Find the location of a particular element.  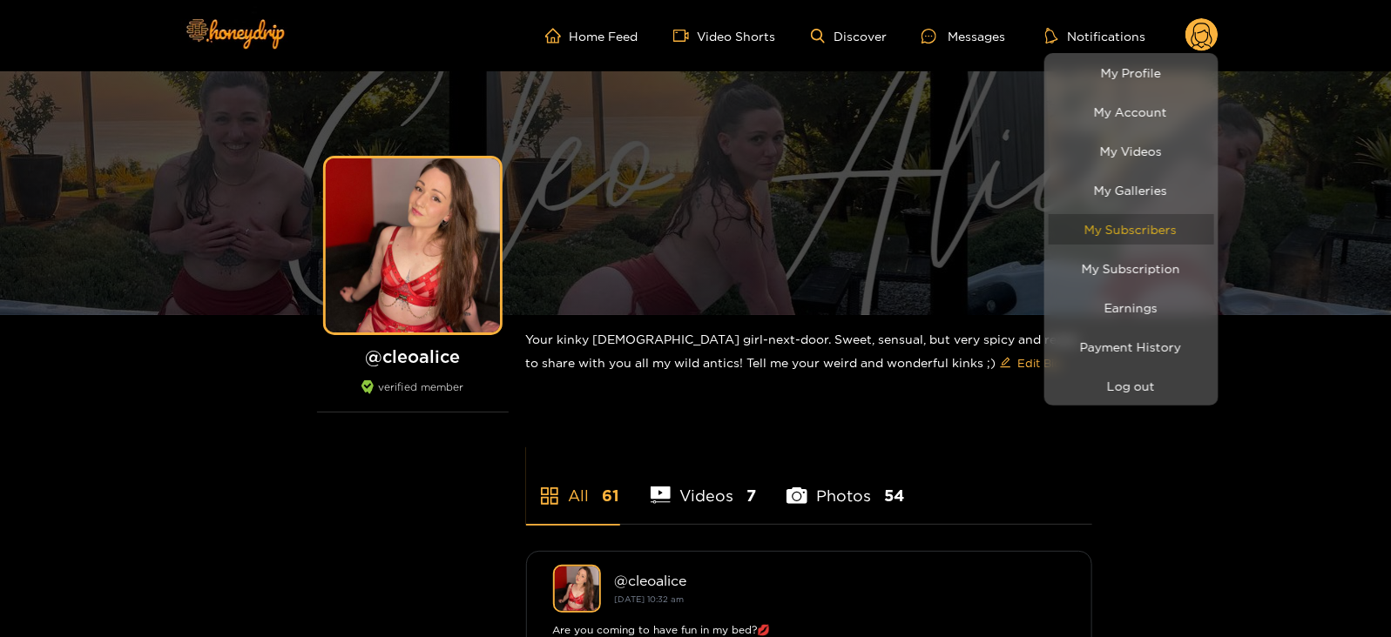

a: My Subscription is located at coordinates (1131, 268).